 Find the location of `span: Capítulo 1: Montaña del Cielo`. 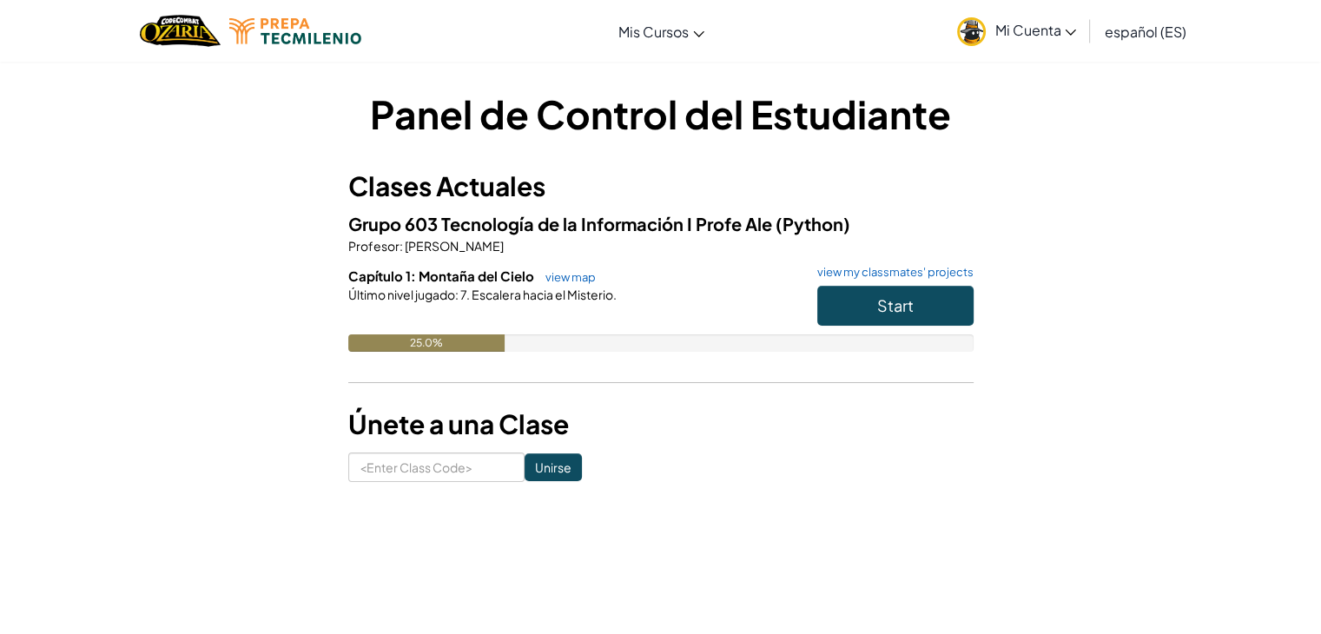

span: Capítulo 1: Montaña del Cielo is located at coordinates (442, 275).